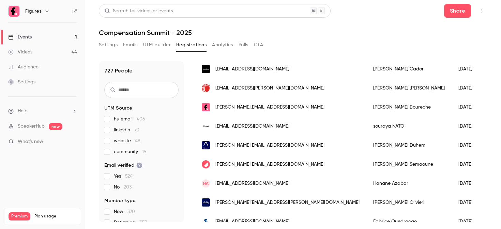 Image resolution: width=501 pixels, height=229 pixels. Describe the element at coordinates (56, 127) in the screenshot. I see `span: new` at that location.